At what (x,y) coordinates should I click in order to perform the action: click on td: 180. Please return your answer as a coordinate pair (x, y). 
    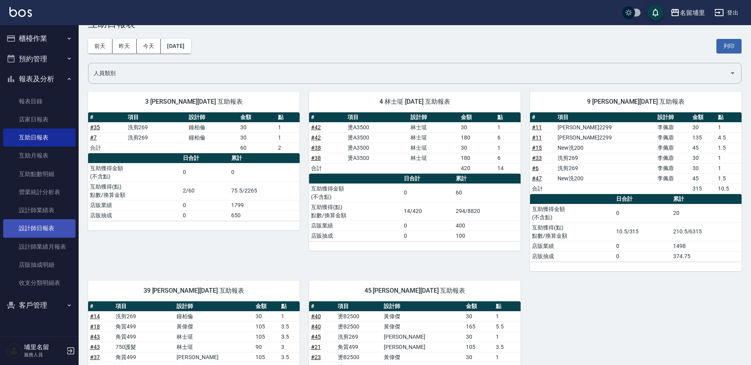
    Looking at the image, I should click on (477, 158).